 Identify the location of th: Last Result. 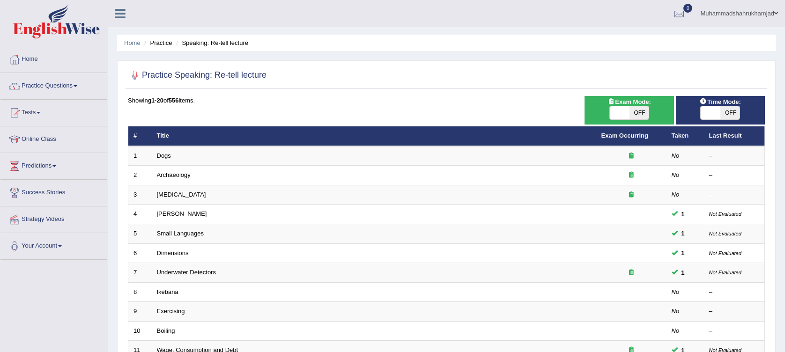
(734, 136).